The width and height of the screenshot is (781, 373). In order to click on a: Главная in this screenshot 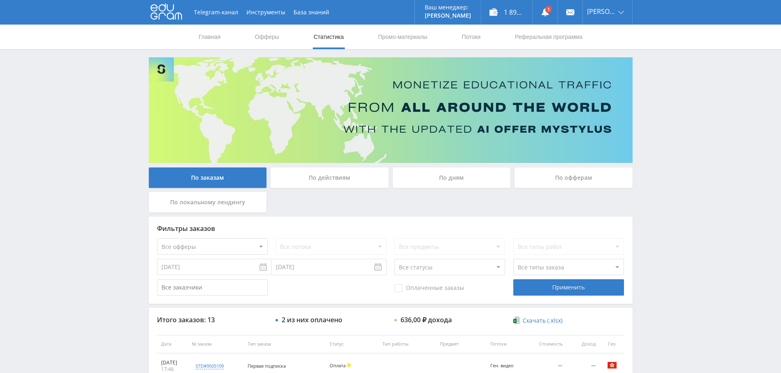, I will do `click(209, 37)`.